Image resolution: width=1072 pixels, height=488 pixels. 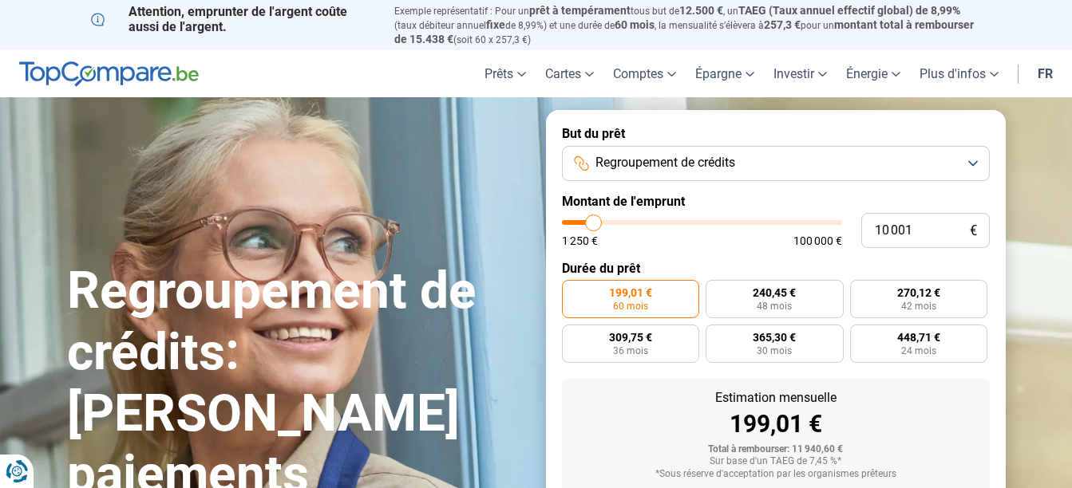 What do you see at coordinates (1044, 73) in the screenshot?
I see `a: fr` at bounding box center [1044, 73].